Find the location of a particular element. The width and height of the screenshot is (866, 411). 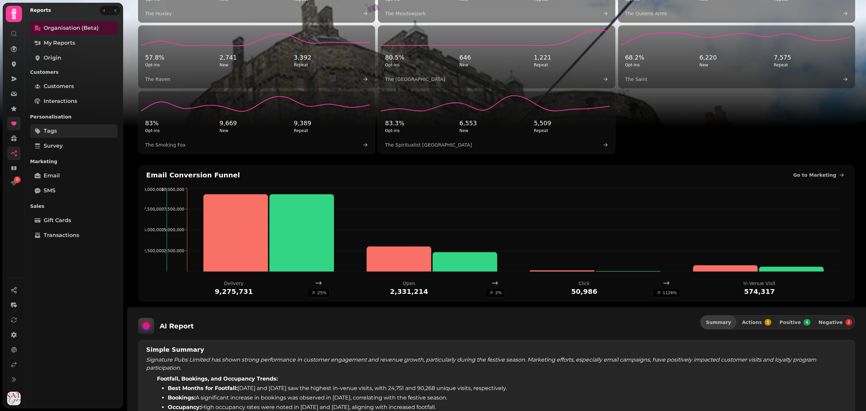

span: Email is located at coordinates (52, 176).